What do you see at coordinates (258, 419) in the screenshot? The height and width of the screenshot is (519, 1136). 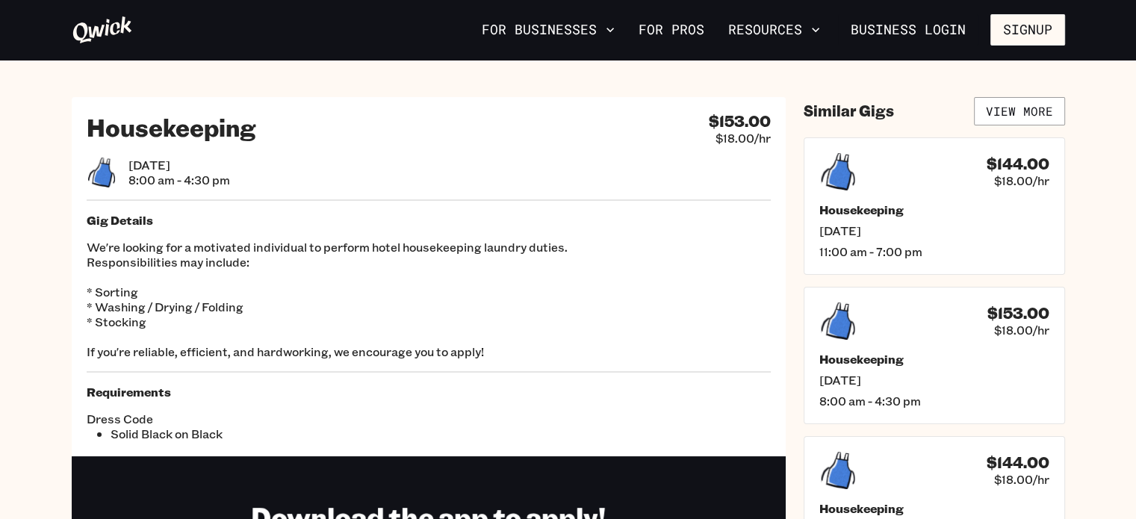 I see `span: Dress Code` at bounding box center [258, 419].